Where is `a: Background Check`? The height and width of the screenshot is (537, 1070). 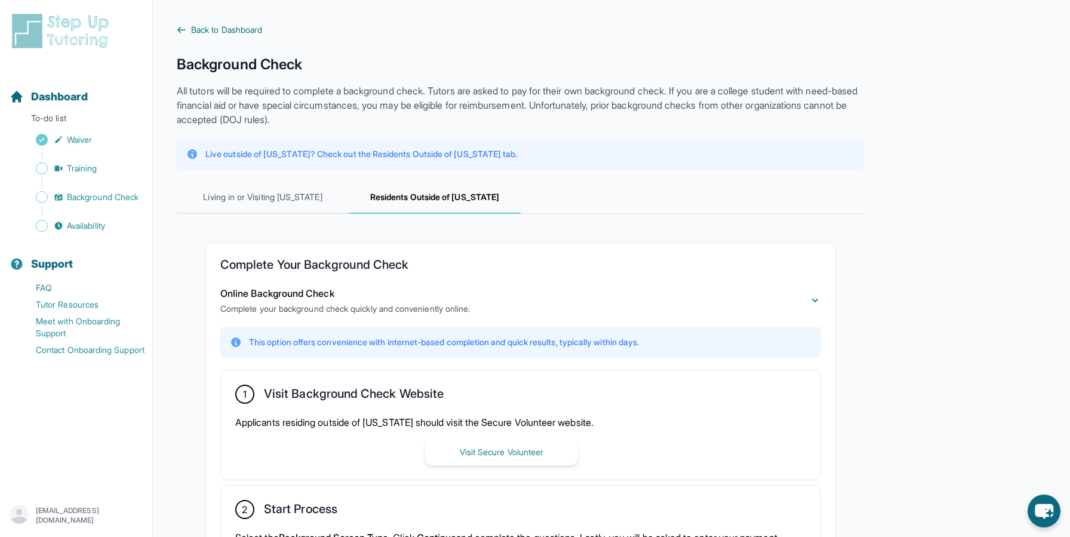 a: Background Check is located at coordinates (81, 197).